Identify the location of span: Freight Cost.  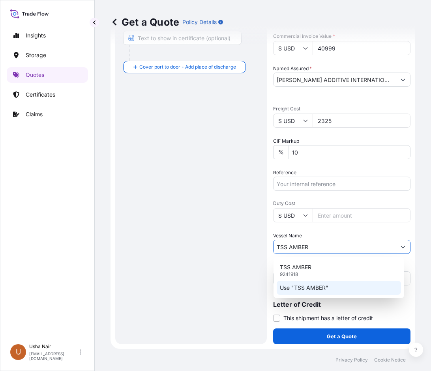
(342, 109).